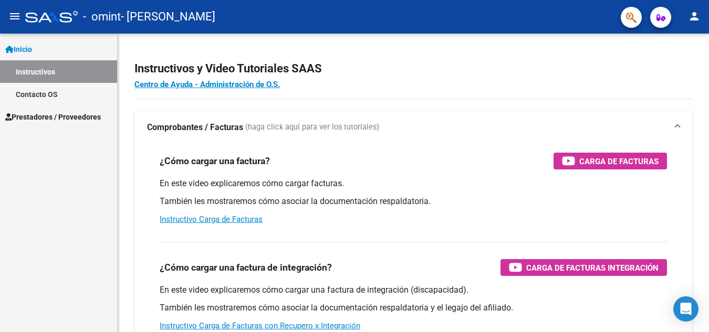  Describe the element at coordinates (413, 184) in the screenshot. I see `p: En este video explicaremos cómo cargar facturas.` at that location.